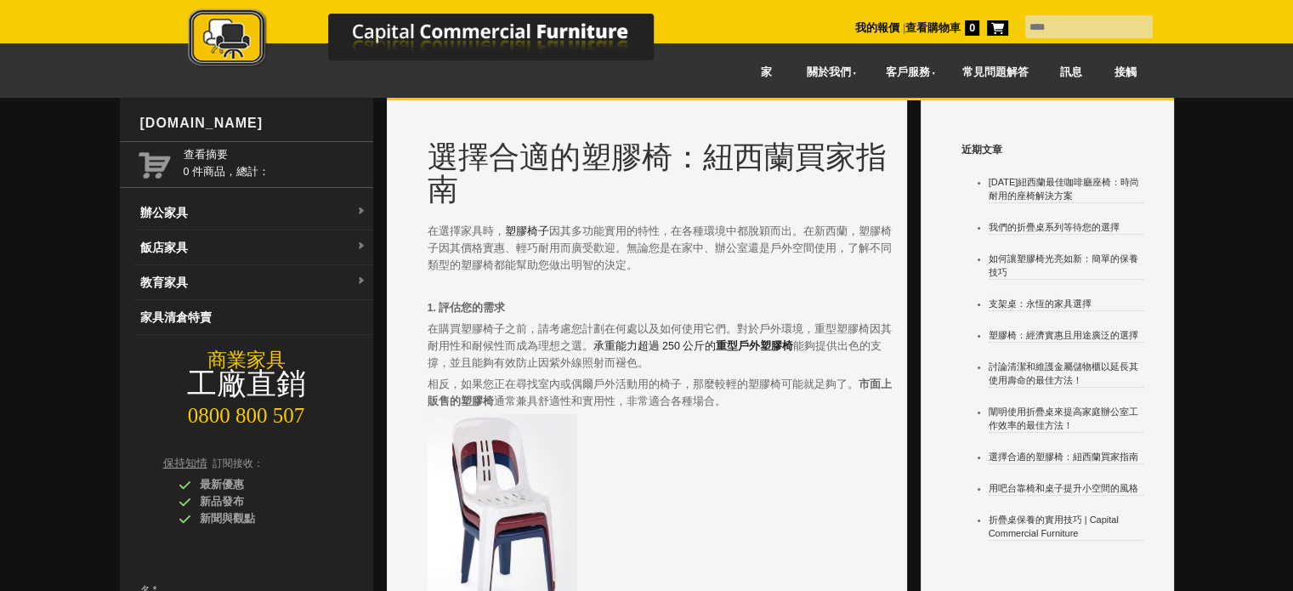  I want to click on a: 支架桌：永恆的家具選擇, so click(1040, 304).